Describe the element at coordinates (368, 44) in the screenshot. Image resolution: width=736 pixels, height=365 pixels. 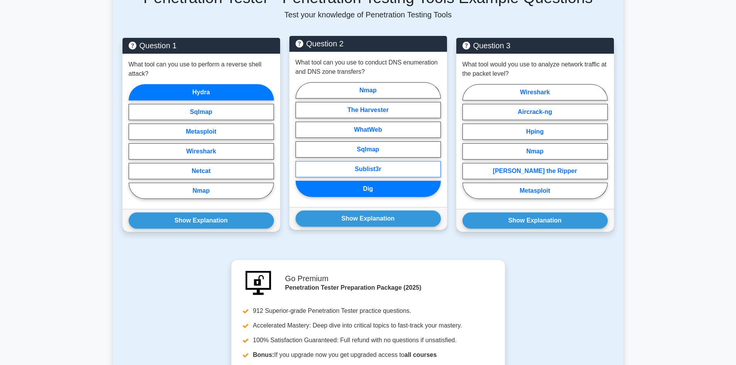
I see `h5: Question 2` at that location.